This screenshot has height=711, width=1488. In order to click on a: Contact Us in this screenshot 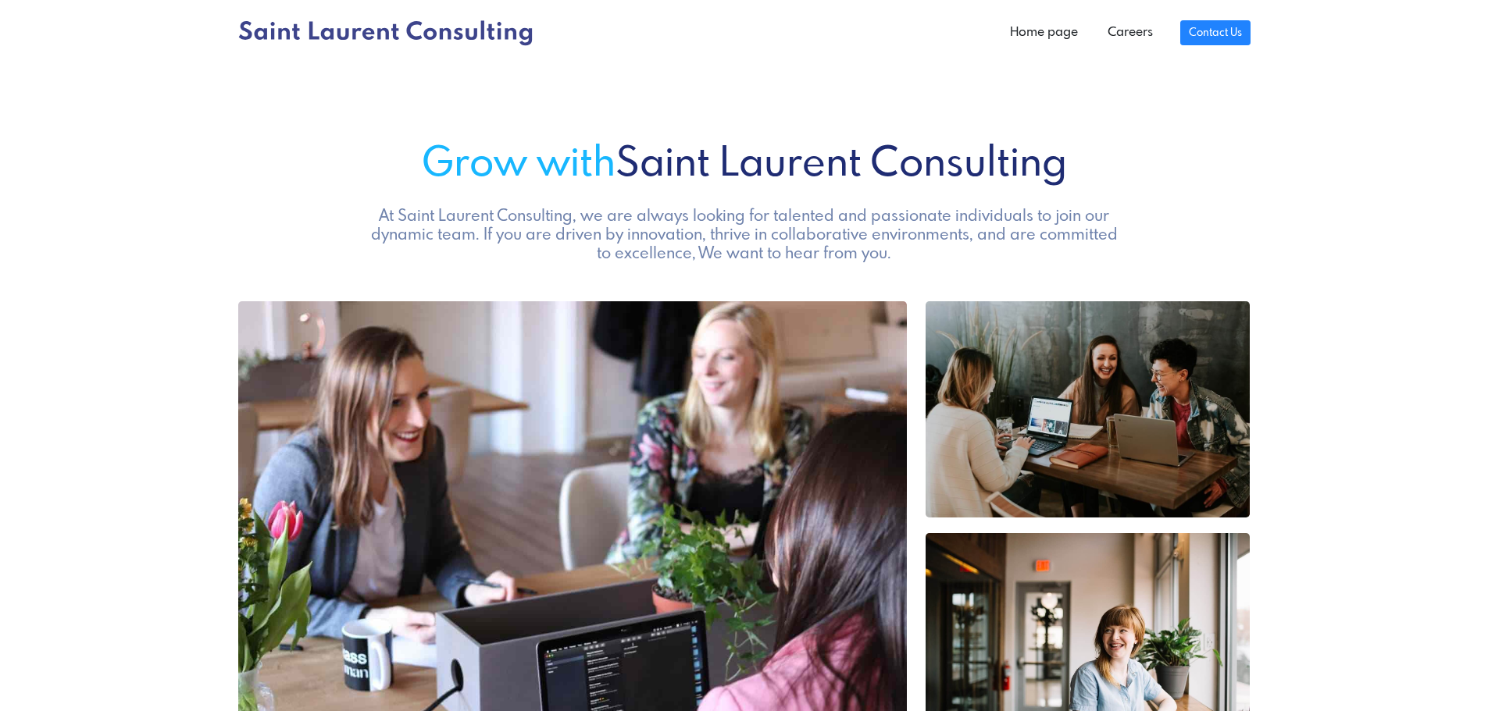, I will do `click(1214, 33)`.